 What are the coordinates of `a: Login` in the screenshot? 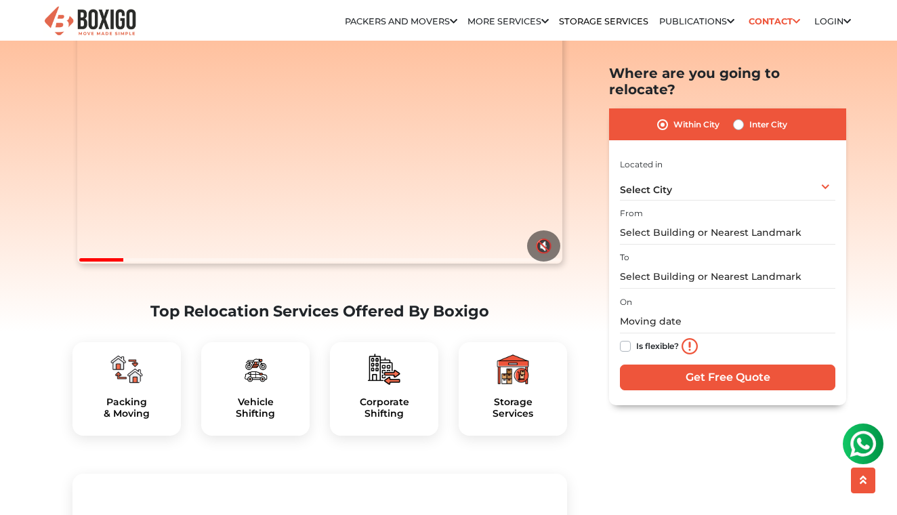 It's located at (832, 21).